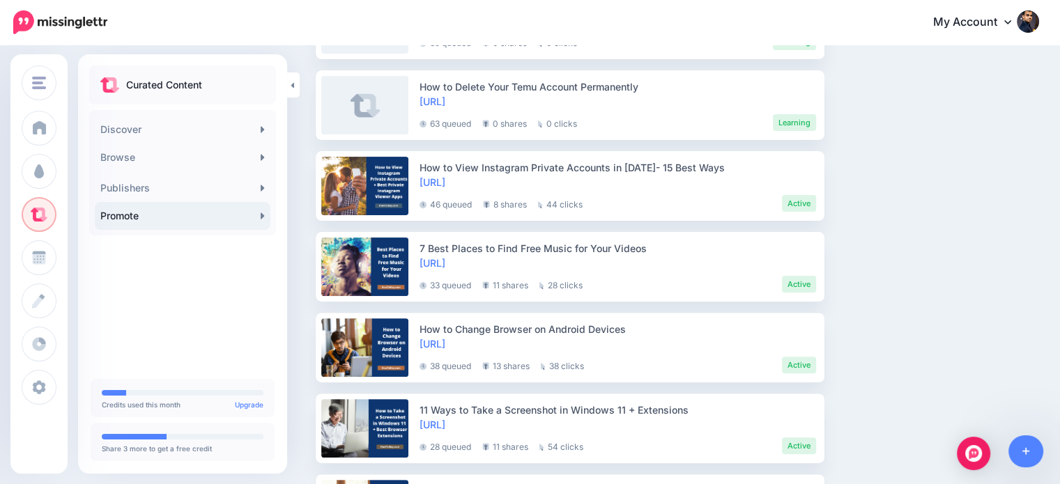 The image size is (1060, 484). Describe the element at coordinates (109, 85) in the screenshot. I see `img: curate.png` at that location.